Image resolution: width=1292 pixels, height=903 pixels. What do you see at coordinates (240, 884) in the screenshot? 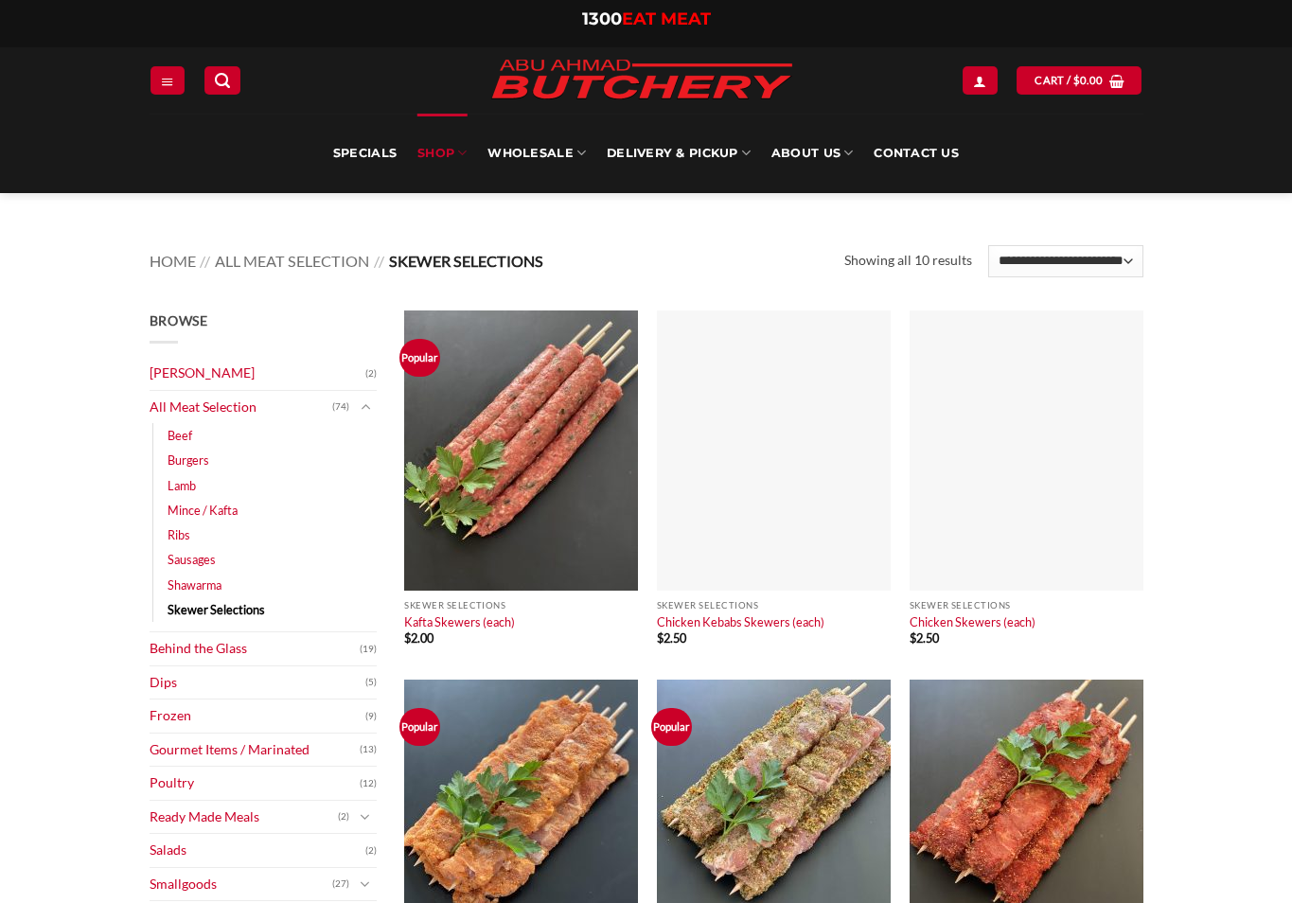
I see `a: Smallgoods` at bounding box center [240, 884].